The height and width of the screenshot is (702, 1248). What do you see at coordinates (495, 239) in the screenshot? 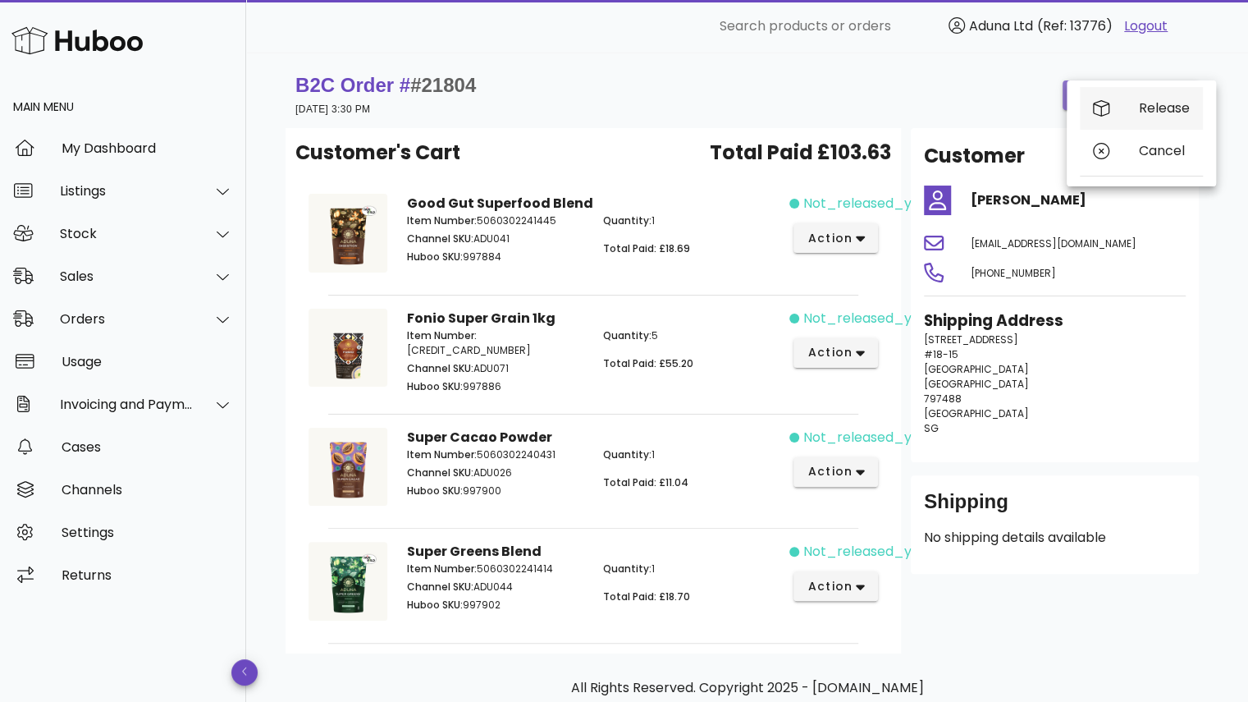
I see `p: ADU041` at bounding box center [495, 239].